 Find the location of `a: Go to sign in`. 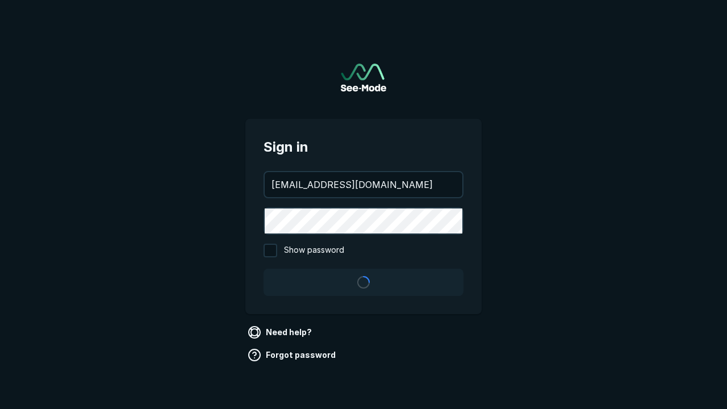

a: Go to sign in is located at coordinates (363, 77).